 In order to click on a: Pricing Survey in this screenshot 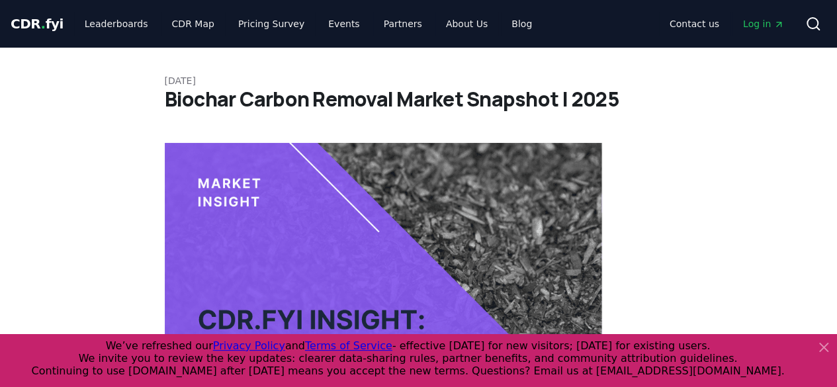, I will do `click(271, 24)`.